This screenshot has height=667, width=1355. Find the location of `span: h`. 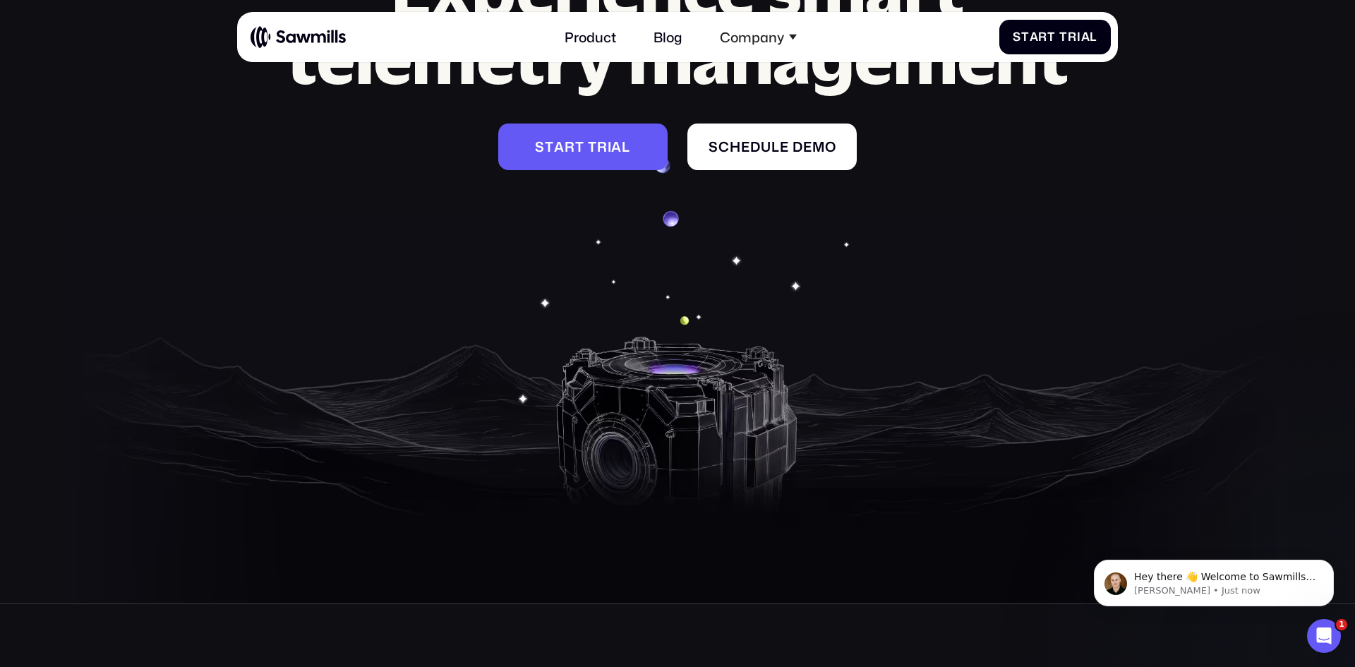

span: h is located at coordinates (736, 146).